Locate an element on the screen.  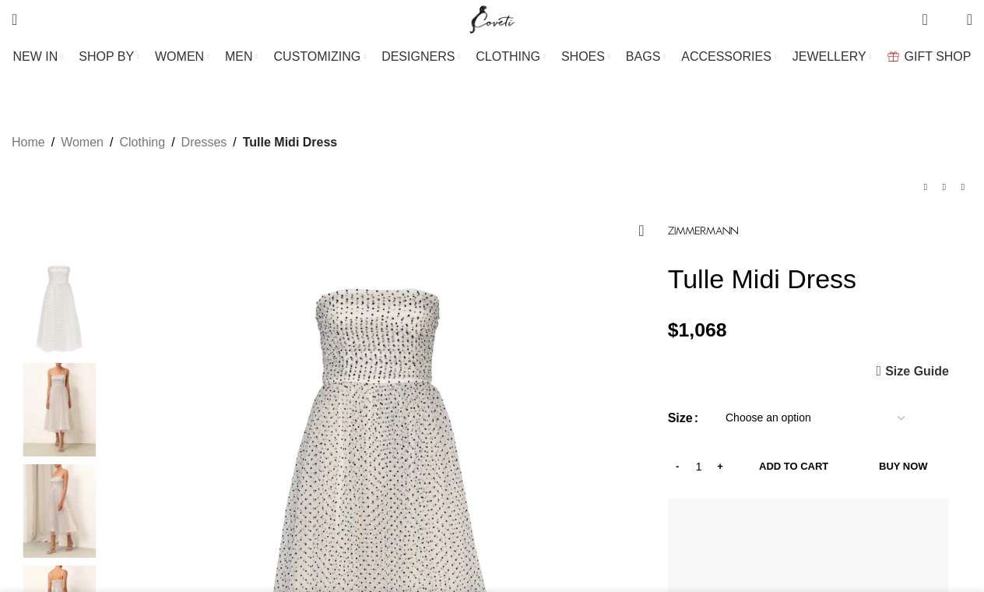
span: Size Guide is located at coordinates (917, 371).